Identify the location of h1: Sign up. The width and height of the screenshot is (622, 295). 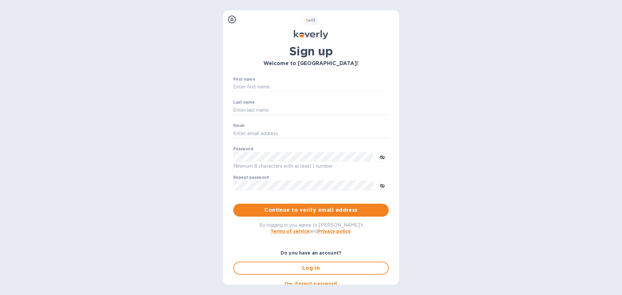
(311, 51).